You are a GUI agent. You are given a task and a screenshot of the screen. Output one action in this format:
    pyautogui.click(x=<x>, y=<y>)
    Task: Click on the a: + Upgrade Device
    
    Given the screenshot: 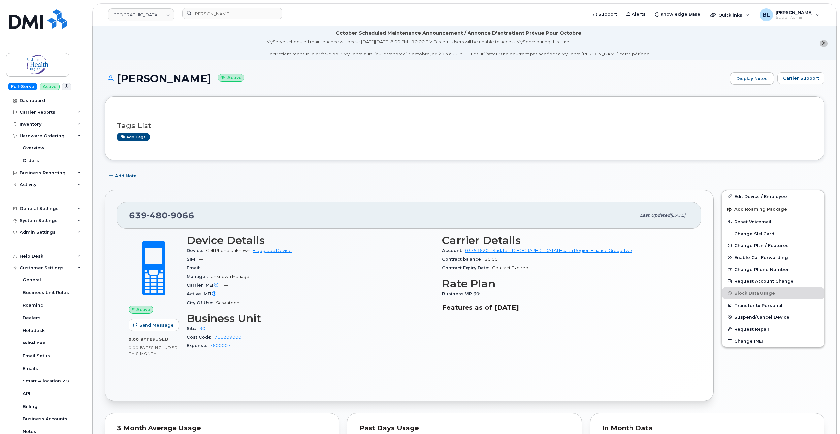 What is the action you would take?
    pyautogui.click(x=272, y=250)
    